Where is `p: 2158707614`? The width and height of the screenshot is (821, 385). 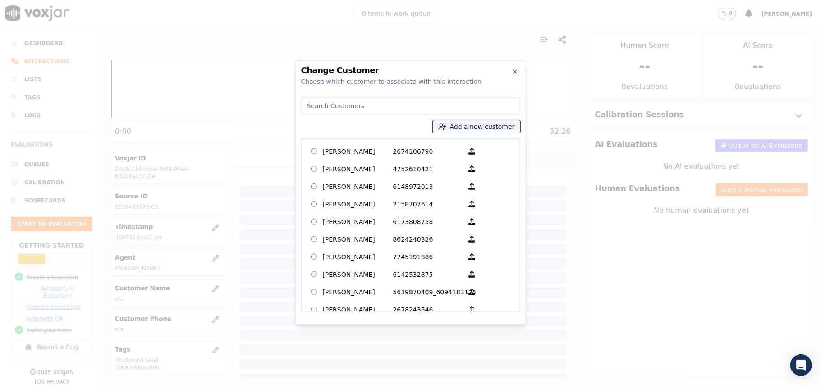 p: 2158707614 is located at coordinates (428, 204).